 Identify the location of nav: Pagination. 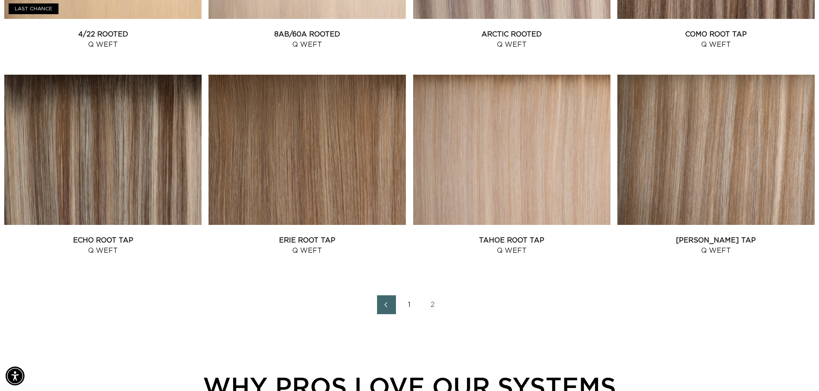
(409, 305).